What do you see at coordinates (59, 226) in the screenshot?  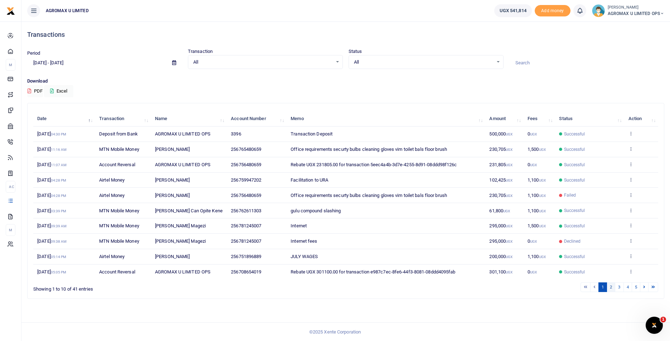 I see `small: 09:39 AM` at bounding box center [59, 226].